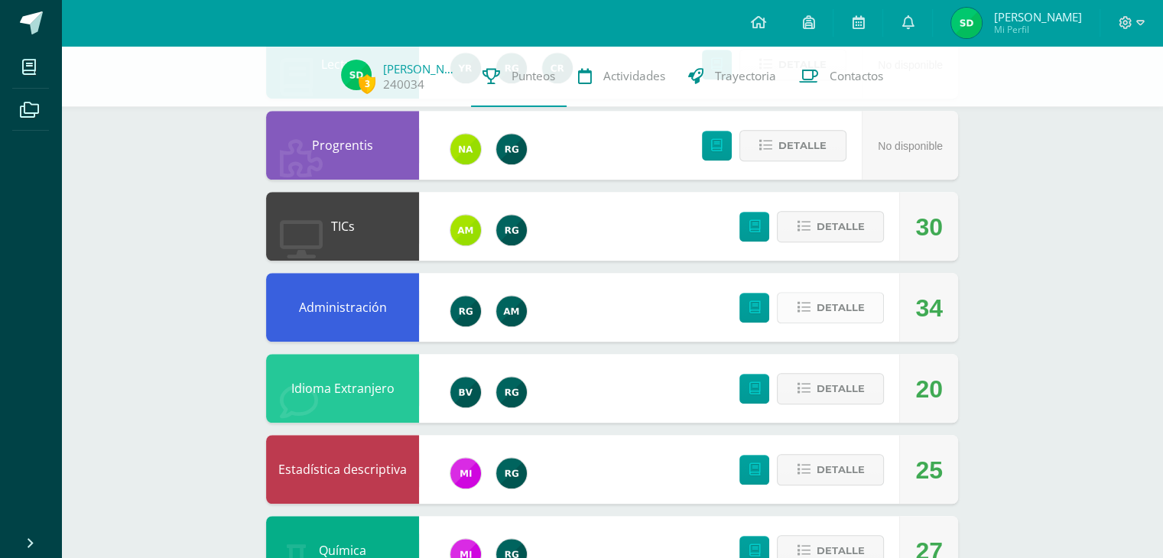  What do you see at coordinates (465, 392) in the screenshot?
I see `img: 07bdc07b5f7a5bb3996481c5c7550e72.png` at bounding box center [465, 392].